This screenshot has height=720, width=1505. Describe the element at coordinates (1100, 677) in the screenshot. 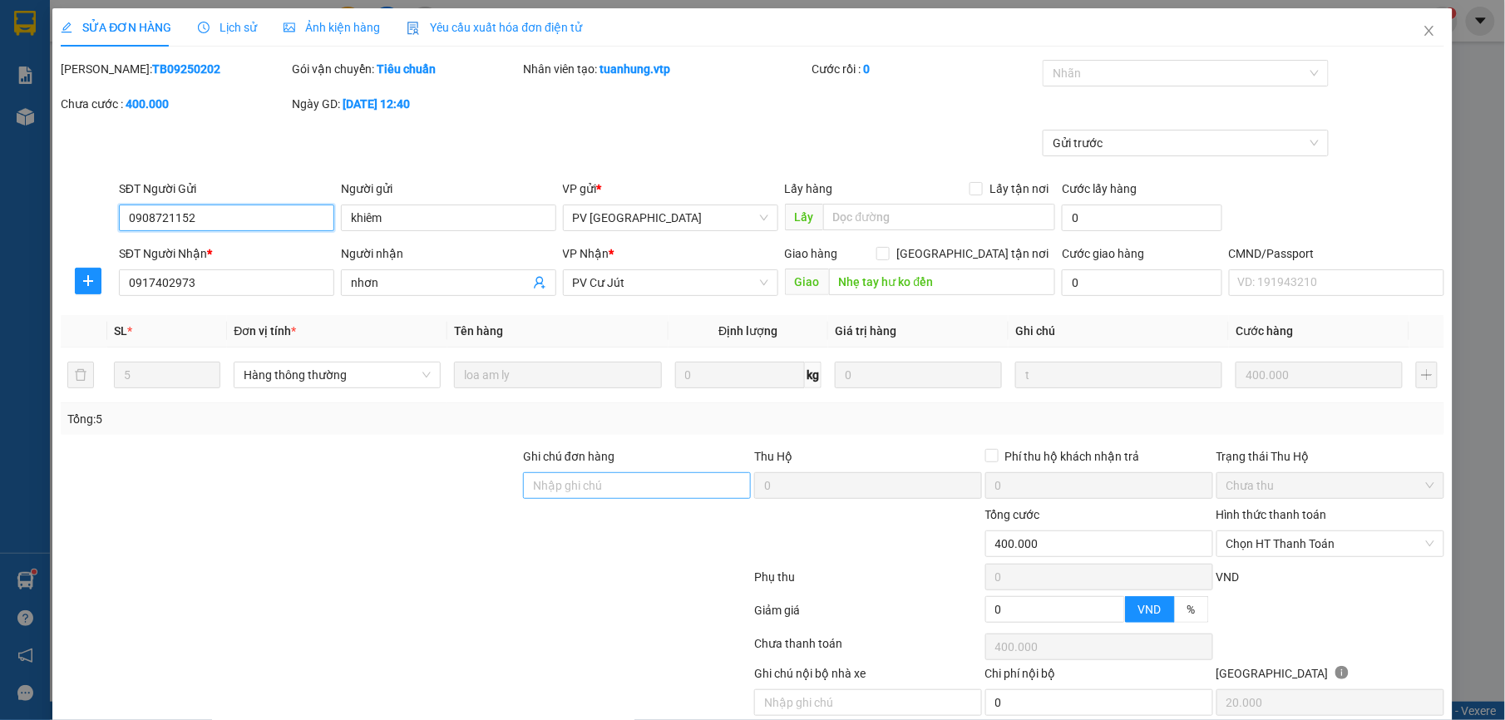

I see `div: Chi phí nội bộ` at that location.